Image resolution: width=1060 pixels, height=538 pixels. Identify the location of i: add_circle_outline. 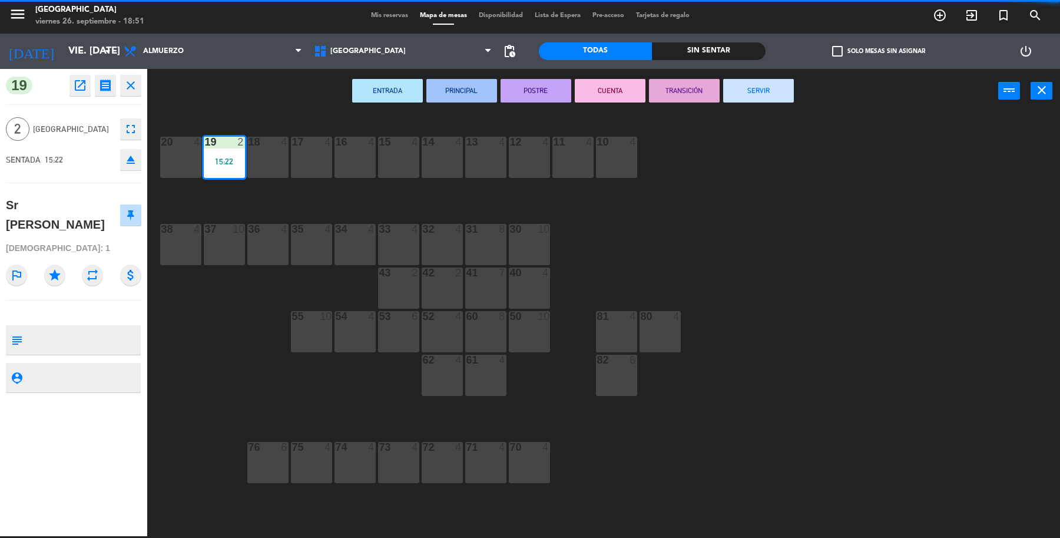
(940, 15).